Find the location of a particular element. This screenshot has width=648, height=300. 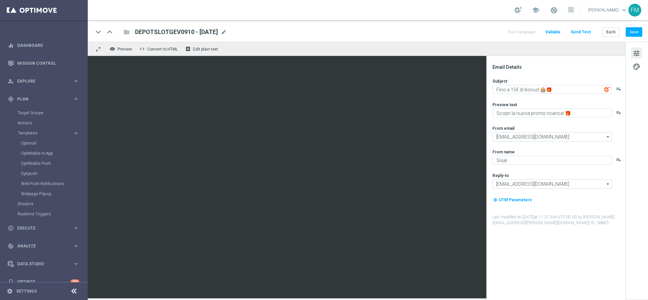

button: receipt Edit plain text is located at coordinates (202, 49).